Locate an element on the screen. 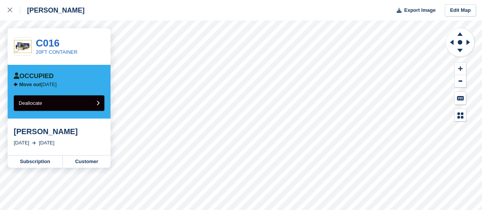 This screenshot has height=210, width=482. button: Zoom In is located at coordinates (460, 69).